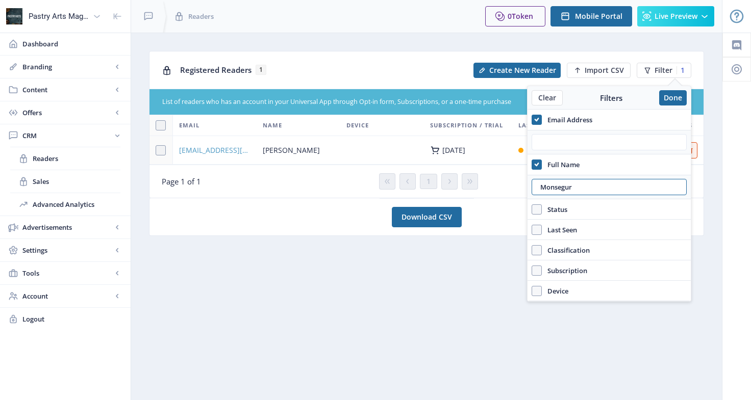 The height and width of the screenshot is (400, 751). Describe the element at coordinates (428, 182) in the screenshot. I see `button: 1` at that location.